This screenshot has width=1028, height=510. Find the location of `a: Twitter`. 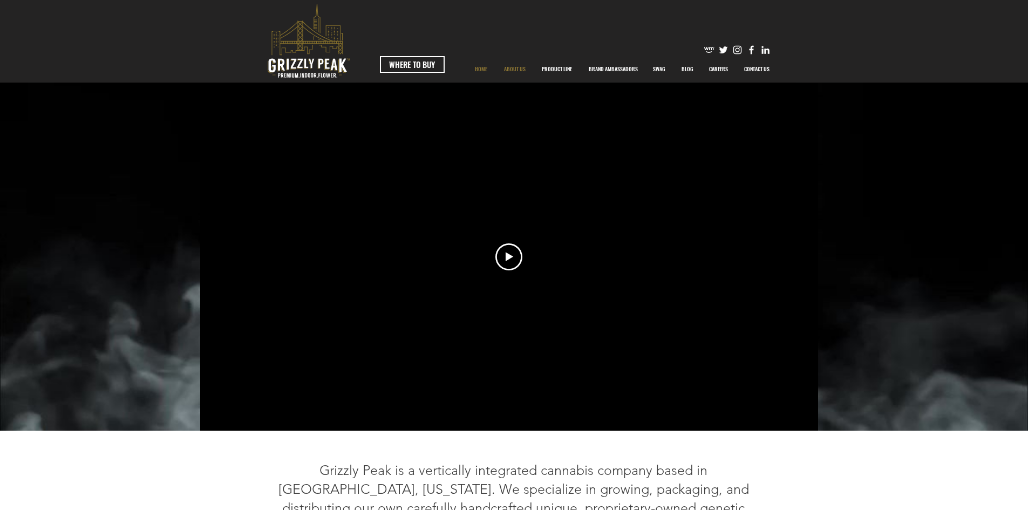

a: Twitter is located at coordinates (723, 50).